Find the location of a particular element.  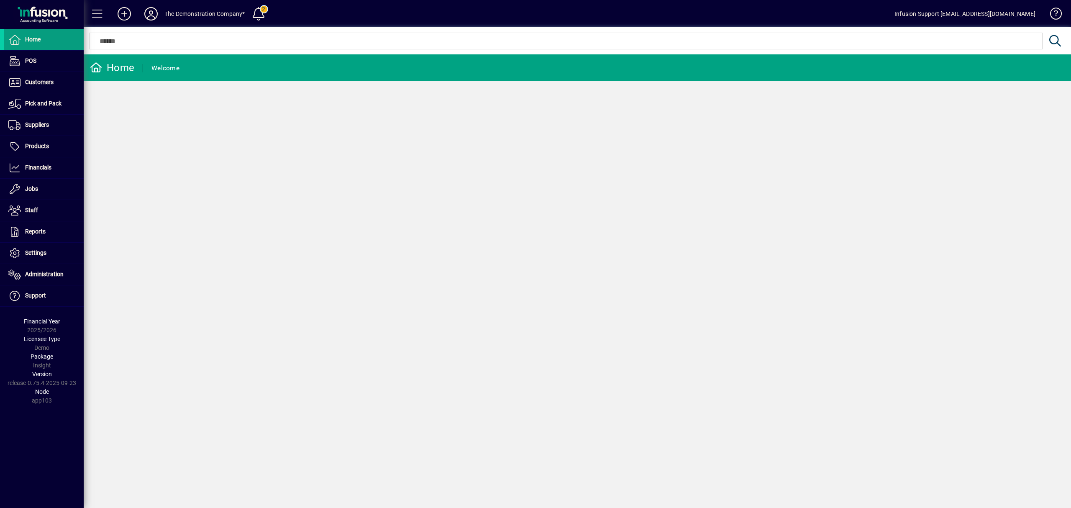

span: Version is located at coordinates (42, 374).